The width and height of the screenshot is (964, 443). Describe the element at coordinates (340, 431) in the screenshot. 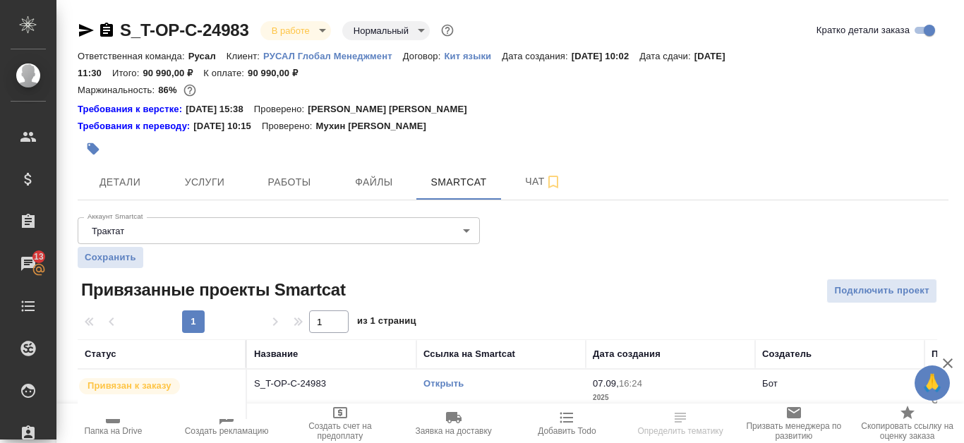

I see `span: Создать счет на предоплату` at that location.